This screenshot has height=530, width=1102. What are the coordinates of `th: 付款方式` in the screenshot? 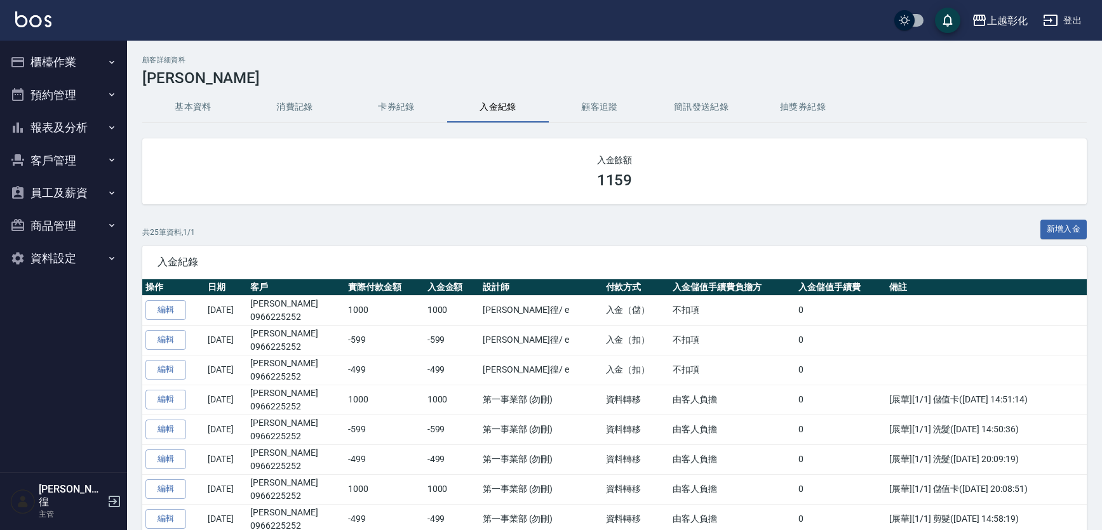 It's located at (636, 288).